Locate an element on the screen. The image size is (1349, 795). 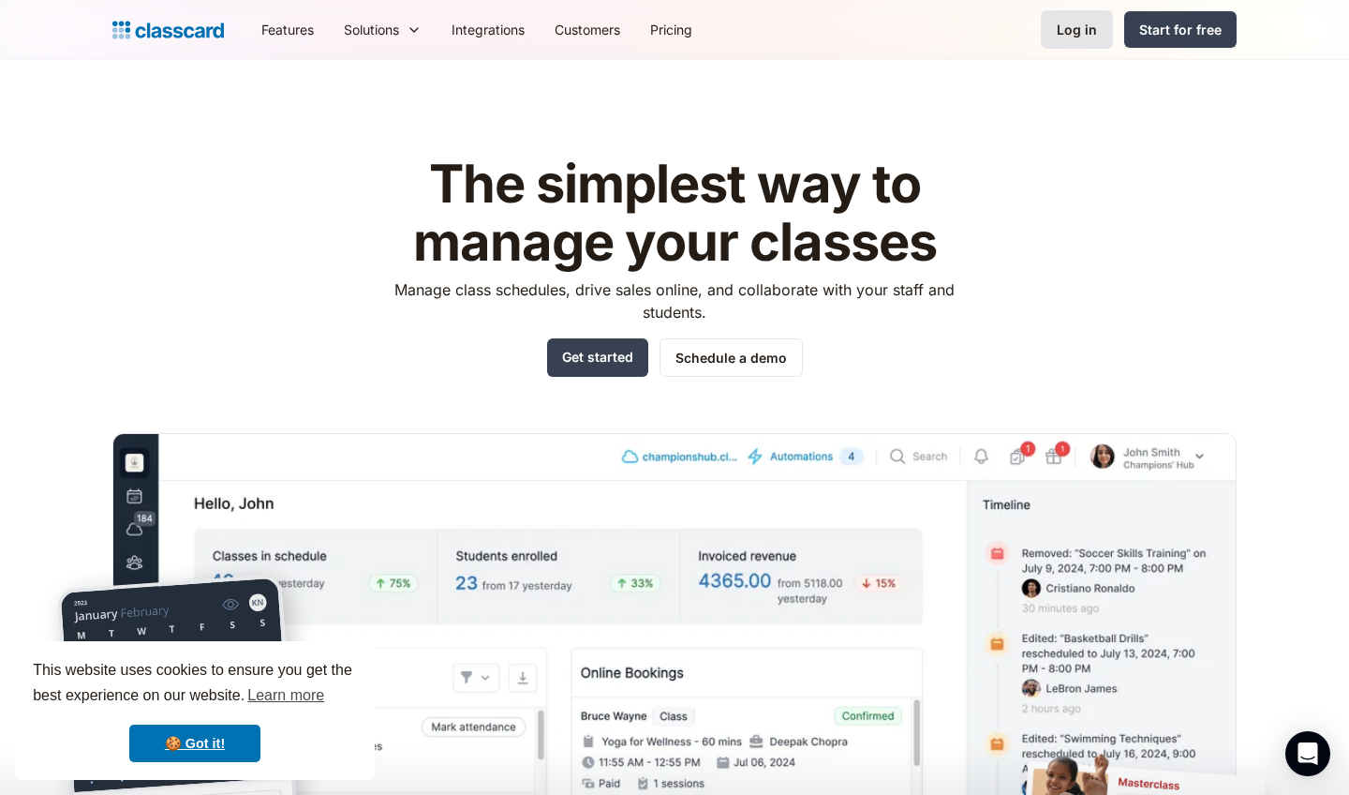
a: Pricing is located at coordinates (671, 29).